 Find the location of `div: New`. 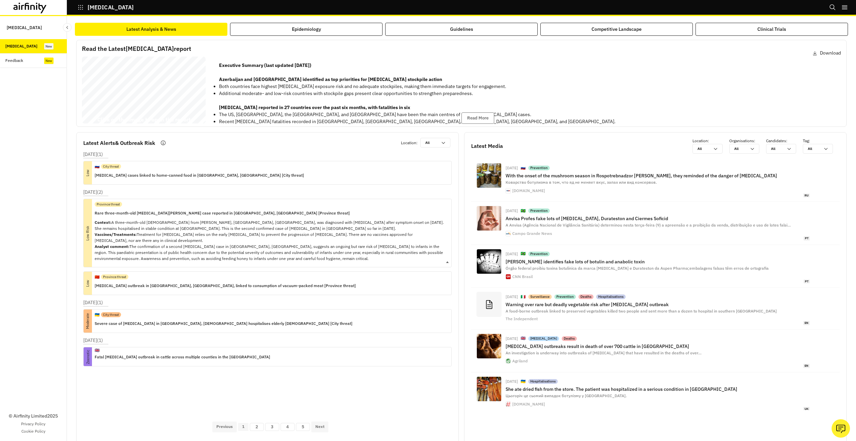

div: New is located at coordinates (49, 61).